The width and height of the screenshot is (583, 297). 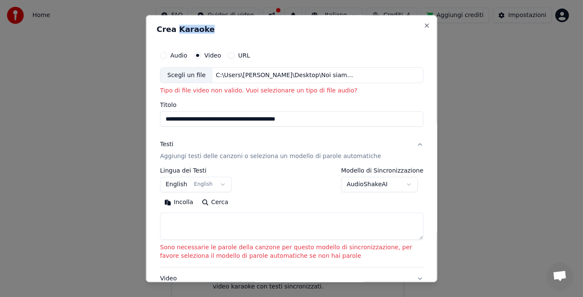 I want to click on button: Incolla, so click(x=179, y=203).